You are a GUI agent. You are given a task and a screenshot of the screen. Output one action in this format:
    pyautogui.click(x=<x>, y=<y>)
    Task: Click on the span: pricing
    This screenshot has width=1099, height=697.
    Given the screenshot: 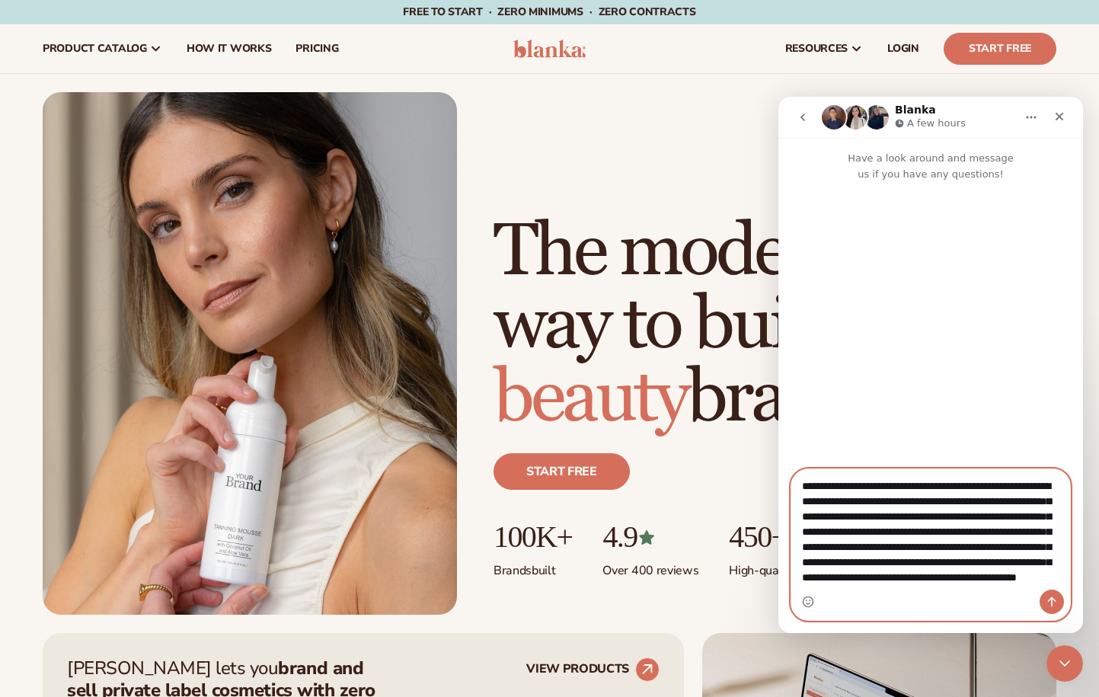 What is the action you would take?
    pyautogui.click(x=317, y=49)
    